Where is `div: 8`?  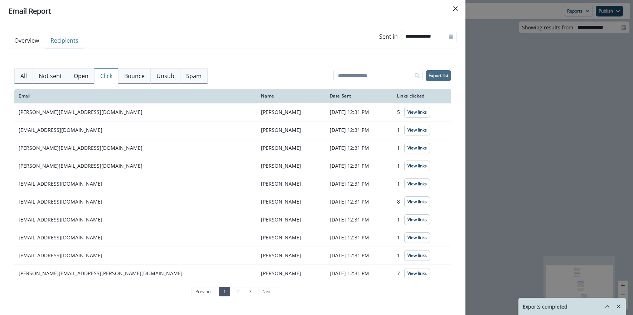 div: 8 is located at coordinates (422, 202).